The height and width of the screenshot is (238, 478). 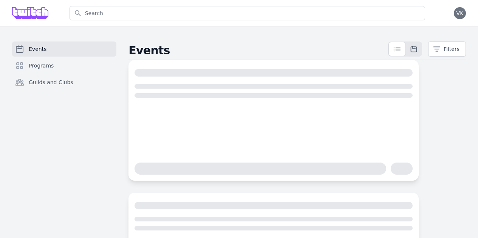 What do you see at coordinates (247, 13) in the screenshot?
I see `input: Search` at bounding box center [247, 13].